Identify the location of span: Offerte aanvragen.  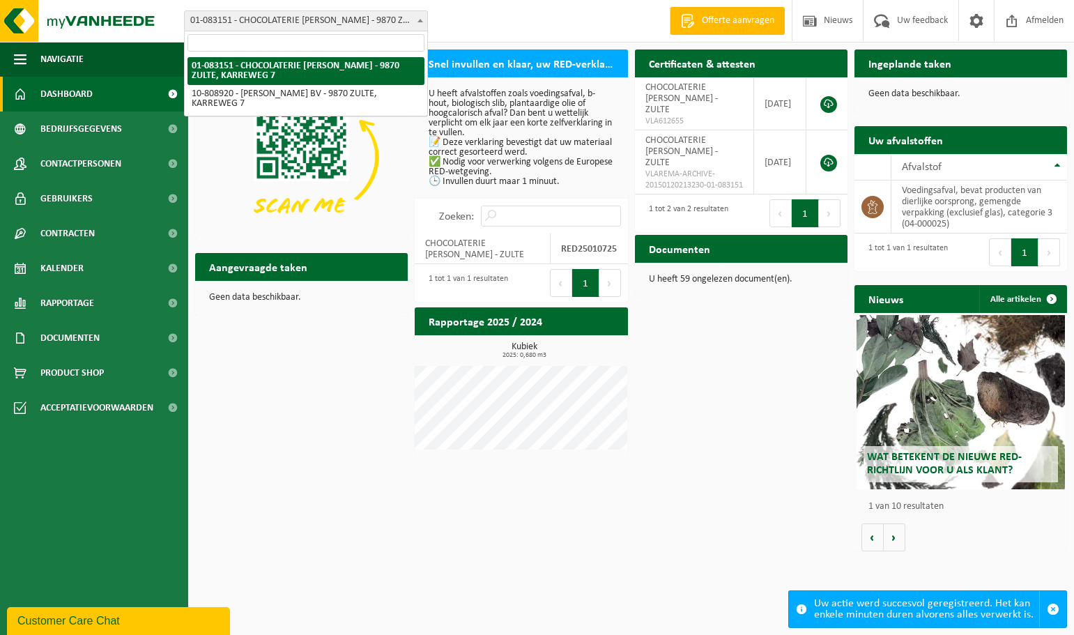
(738, 21).